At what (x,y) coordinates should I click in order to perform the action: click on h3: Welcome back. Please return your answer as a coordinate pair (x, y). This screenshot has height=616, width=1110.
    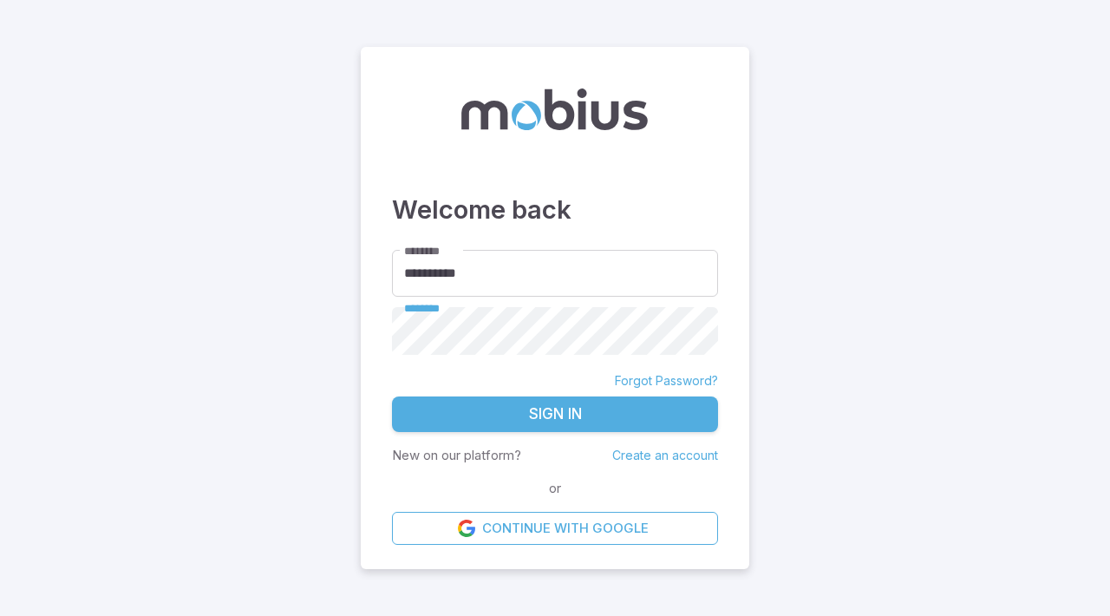
    Looking at the image, I should click on (555, 210).